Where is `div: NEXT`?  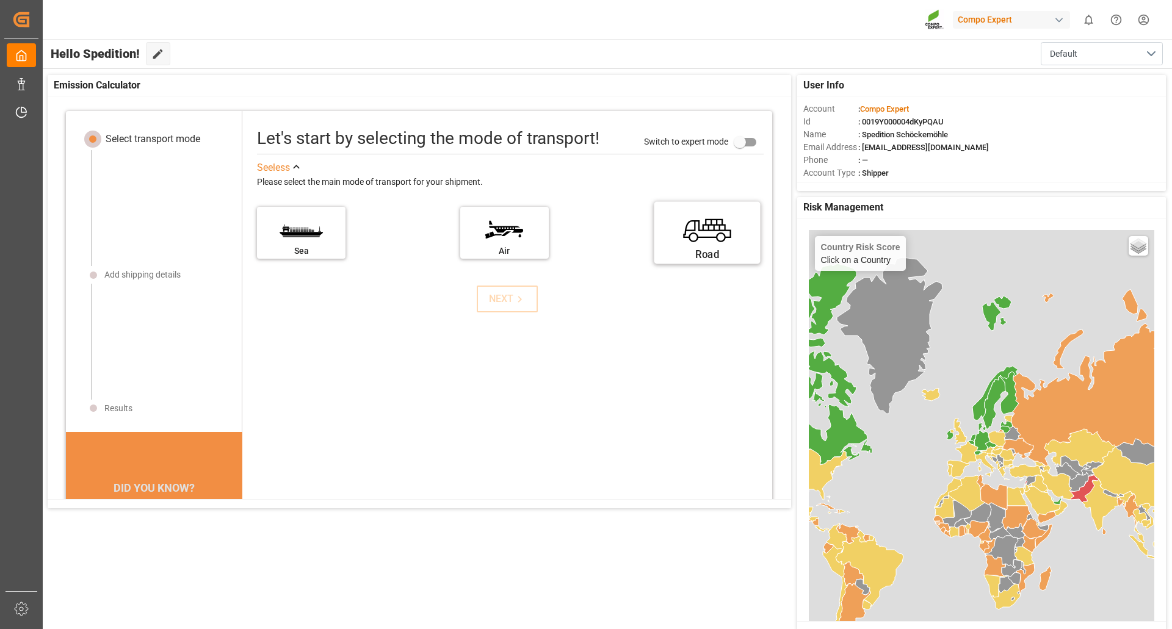 div: NEXT is located at coordinates (507, 299).